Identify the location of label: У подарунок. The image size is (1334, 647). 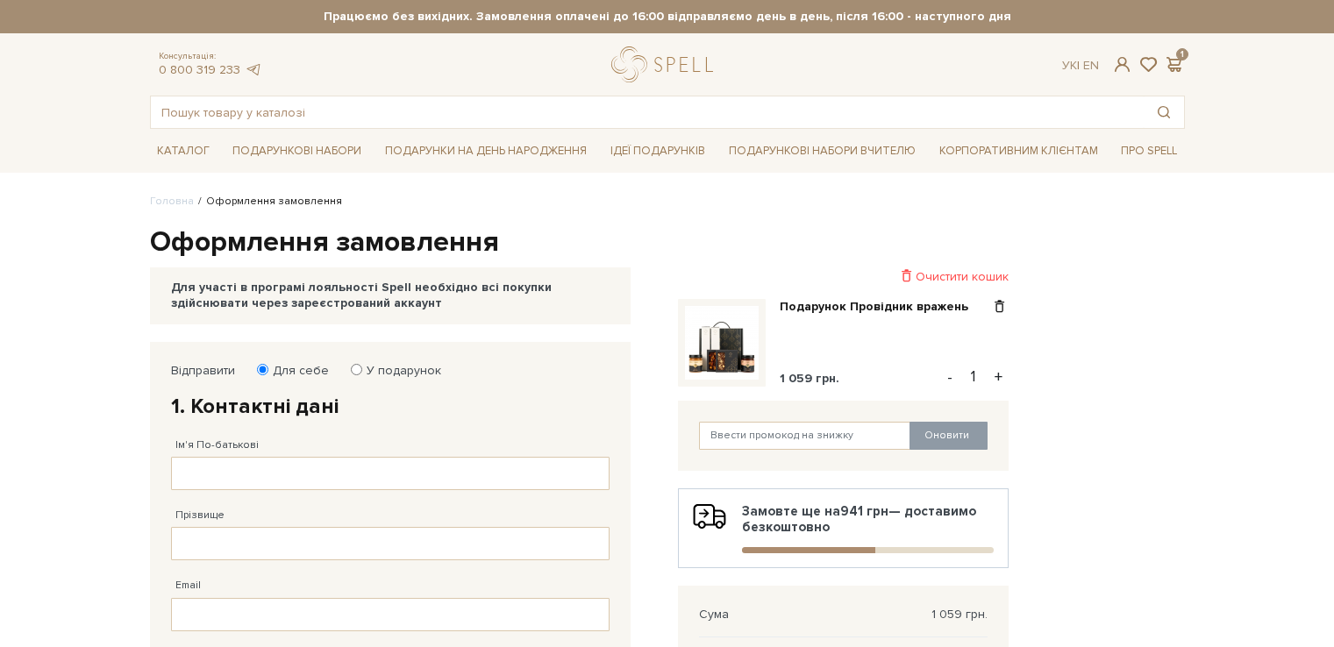
(398, 371).